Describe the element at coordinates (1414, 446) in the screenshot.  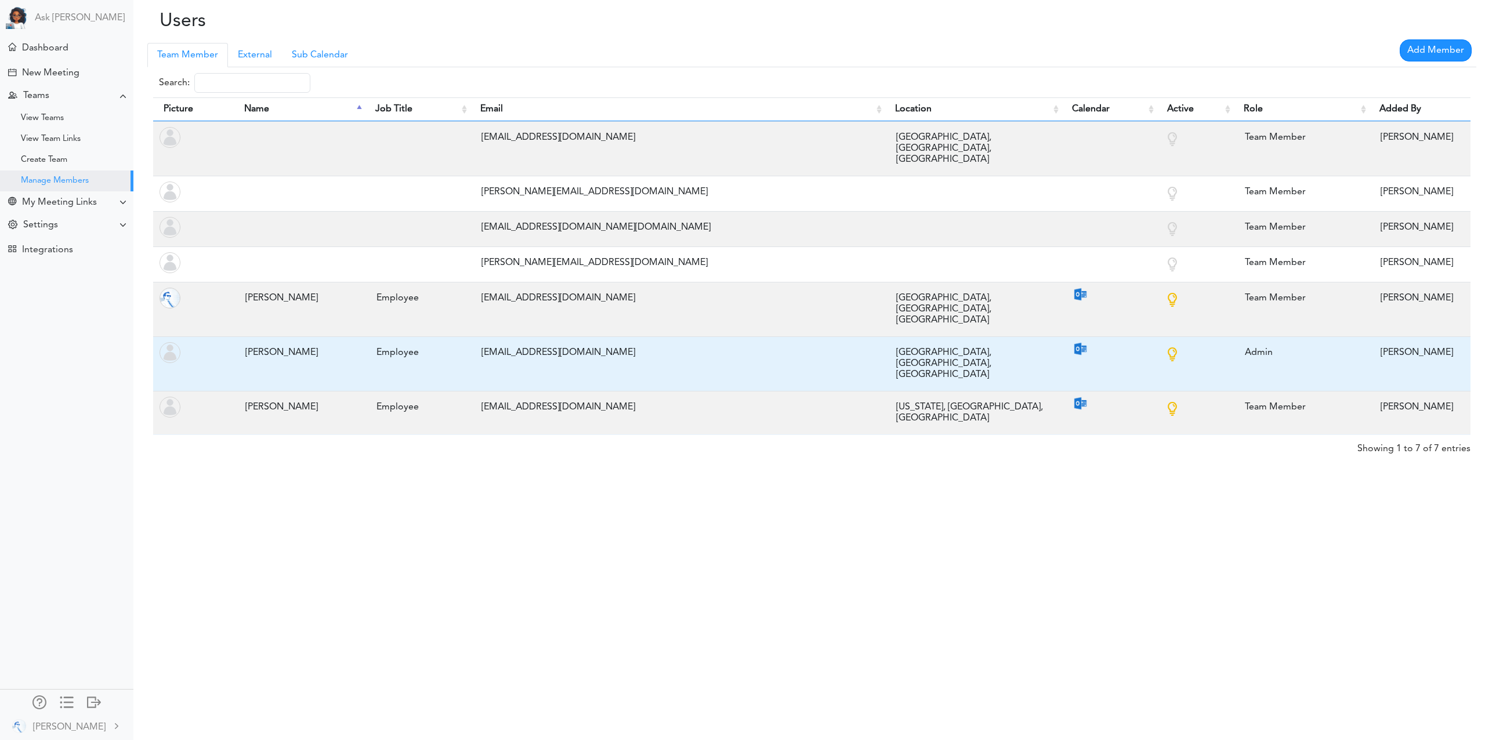
I see `div: Showing 1 to 7 of 7 entries` at that location.